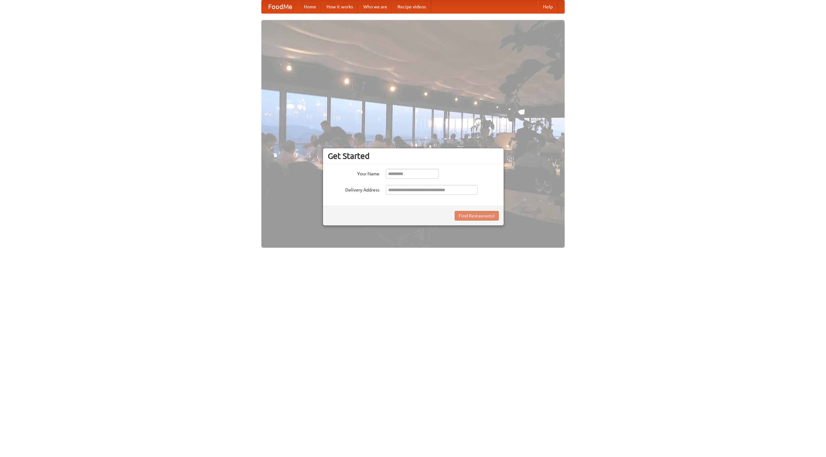 The width and height of the screenshot is (826, 457). Describe the element at coordinates (412, 7) in the screenshot. I see `a: Recipe videos` at that location.